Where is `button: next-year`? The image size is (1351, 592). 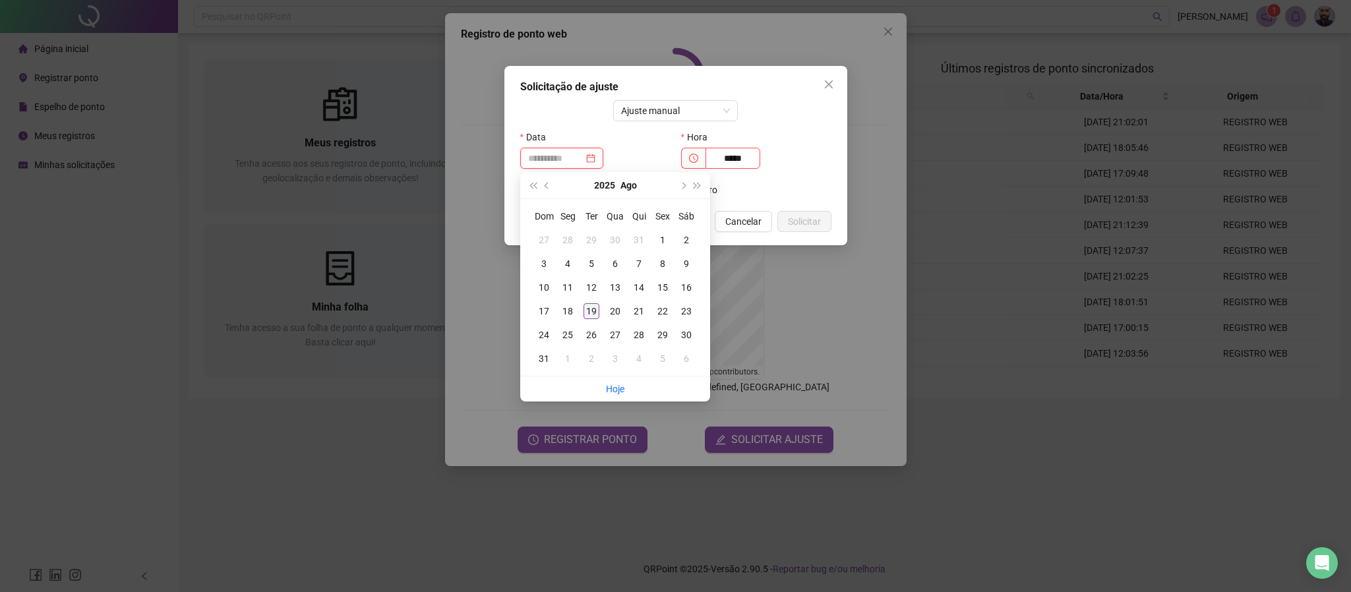
button: next-year is located at coordinates (682, 185).